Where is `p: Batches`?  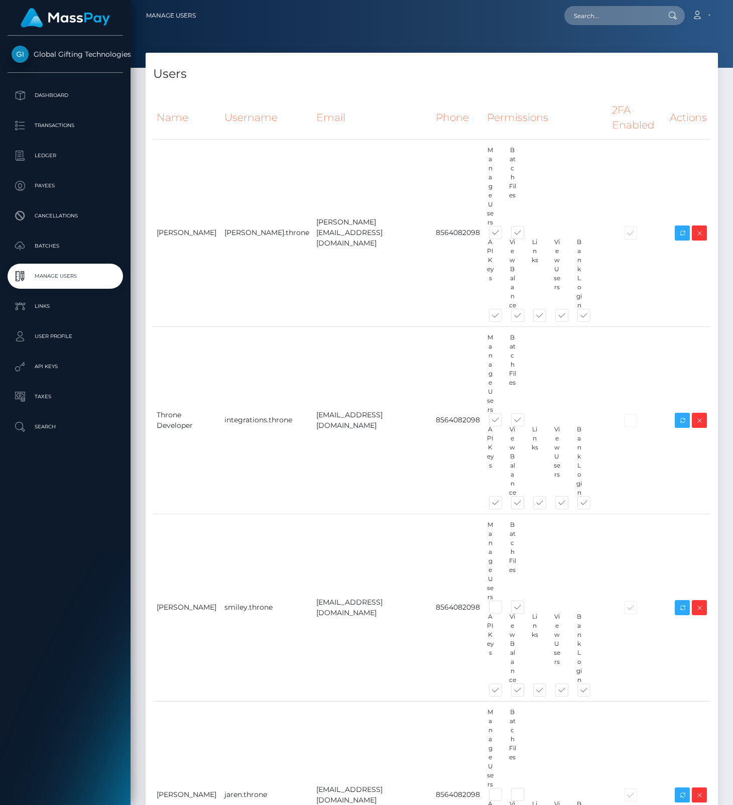
p: Batches is located at coordinates (65, 246).